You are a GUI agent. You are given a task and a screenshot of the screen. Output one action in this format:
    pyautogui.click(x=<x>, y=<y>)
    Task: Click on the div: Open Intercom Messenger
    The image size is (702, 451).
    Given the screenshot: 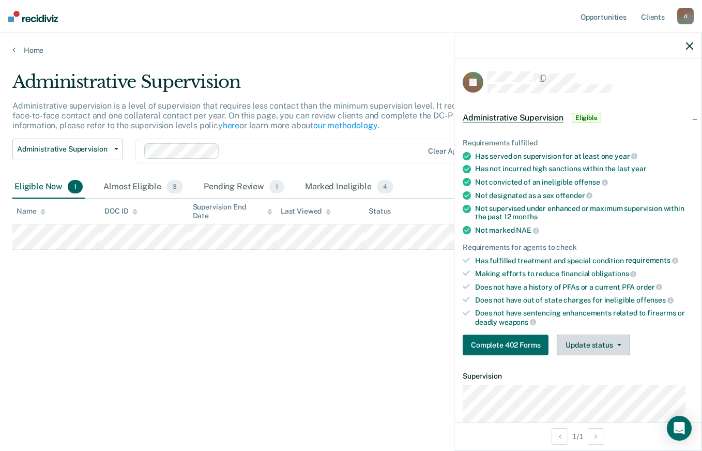 What is the action you would take?
    pyautogui.click(x=679, y=428)
    